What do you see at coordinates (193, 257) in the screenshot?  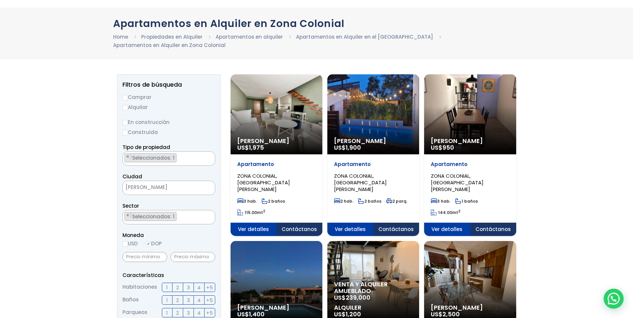 I see `input: Precio máximo` at bounding box center [193, 257].